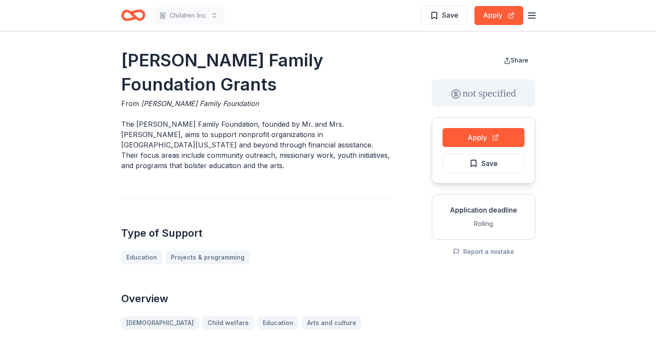  What do you see at coordinates (484, 210) in the screenshot?
I see `div: Application deadline` at bounding box center [484, 210].